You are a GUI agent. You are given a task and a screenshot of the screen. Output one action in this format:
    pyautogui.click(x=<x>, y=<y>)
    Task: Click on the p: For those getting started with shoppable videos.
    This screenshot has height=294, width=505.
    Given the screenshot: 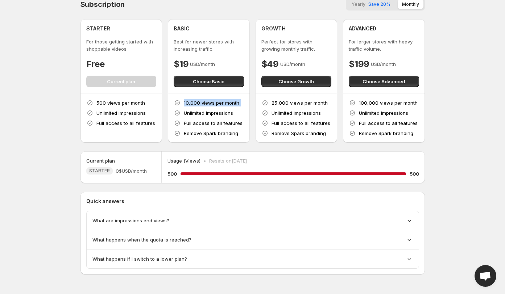 What is the action you would take?
    pyautogui.click(x=121, y=45)
    